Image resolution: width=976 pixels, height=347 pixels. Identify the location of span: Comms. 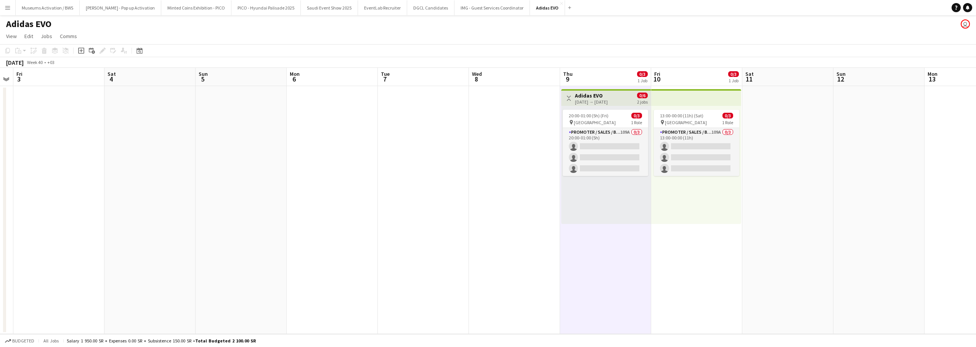
(68, 36).